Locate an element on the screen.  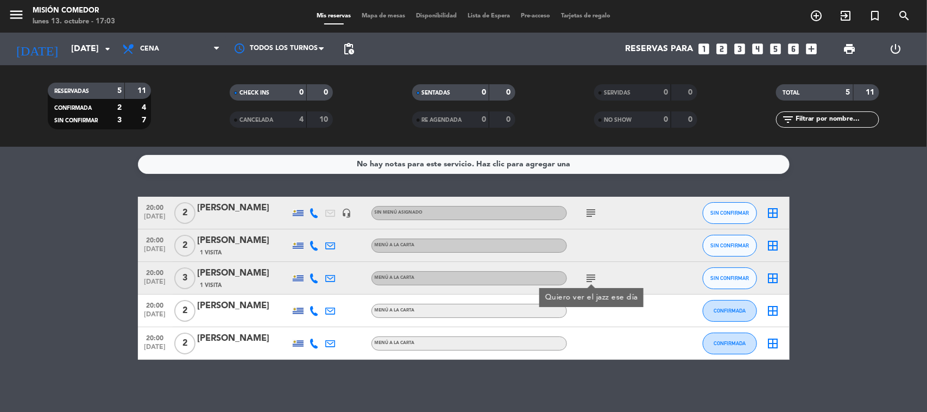
button: menu is located at coordinates (16, 16).